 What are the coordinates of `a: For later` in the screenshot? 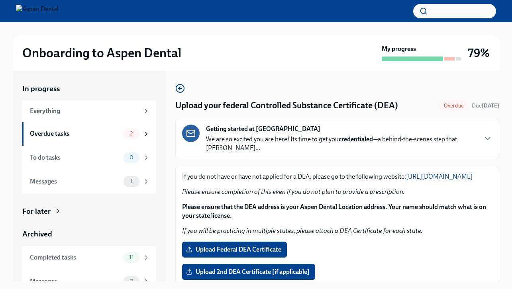 It's located at (89, 212).